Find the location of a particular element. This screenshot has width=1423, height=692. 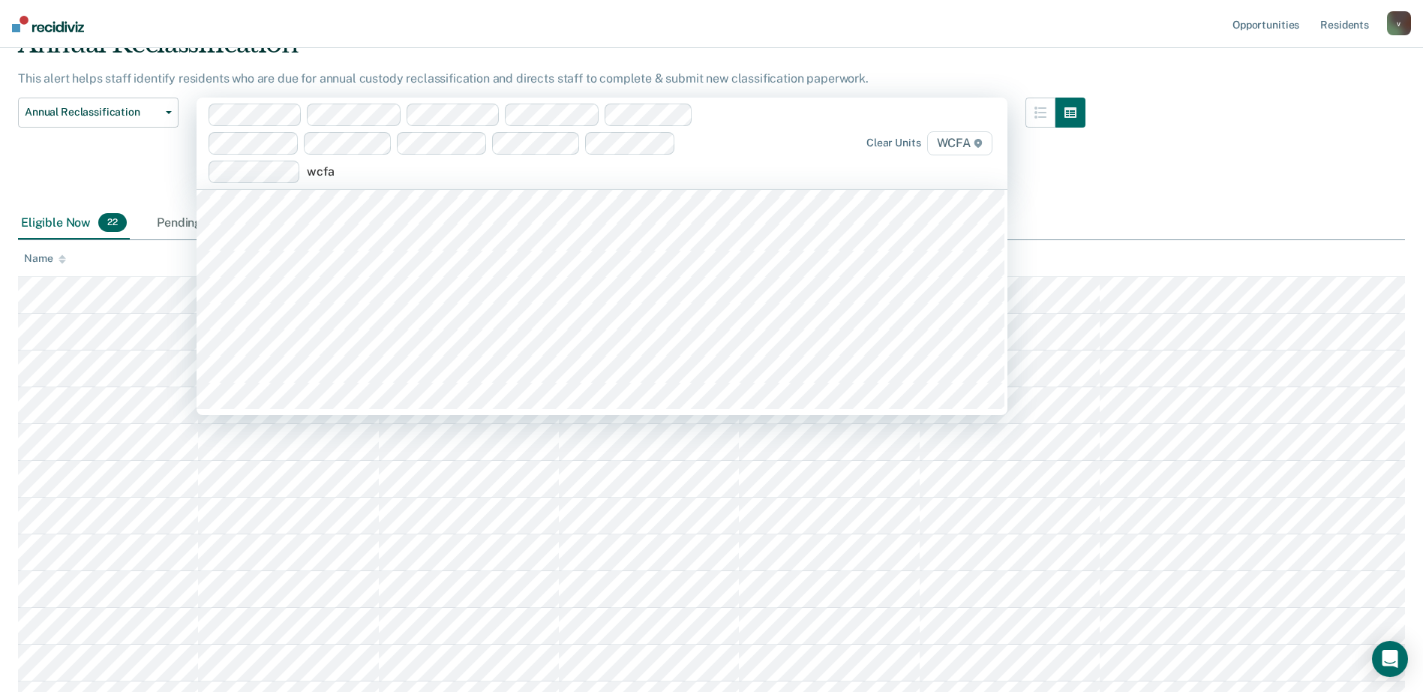

span: 22 is located at coordinates (113, 223).